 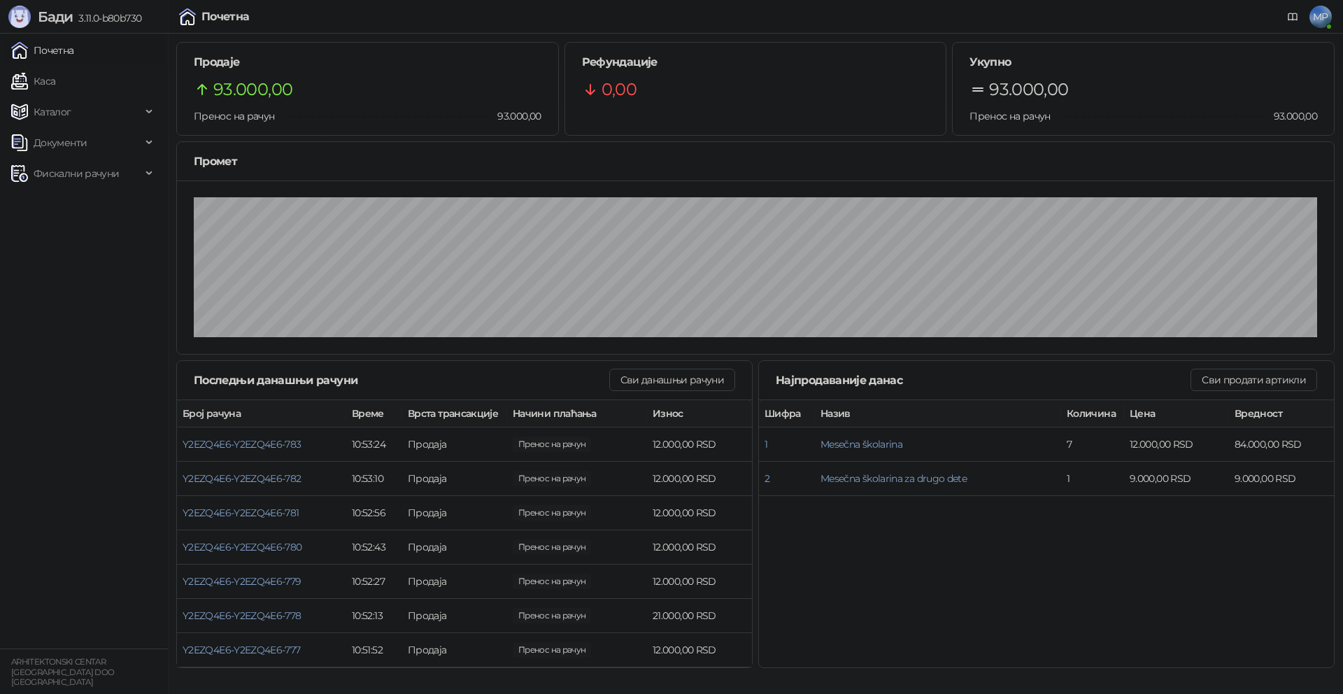 What do you see at coordinates (242, 616) in the screenshot?
I see `span: Y2EZQ4E6-Y2EZQ4E6-778` at bounding box center [242, 616].